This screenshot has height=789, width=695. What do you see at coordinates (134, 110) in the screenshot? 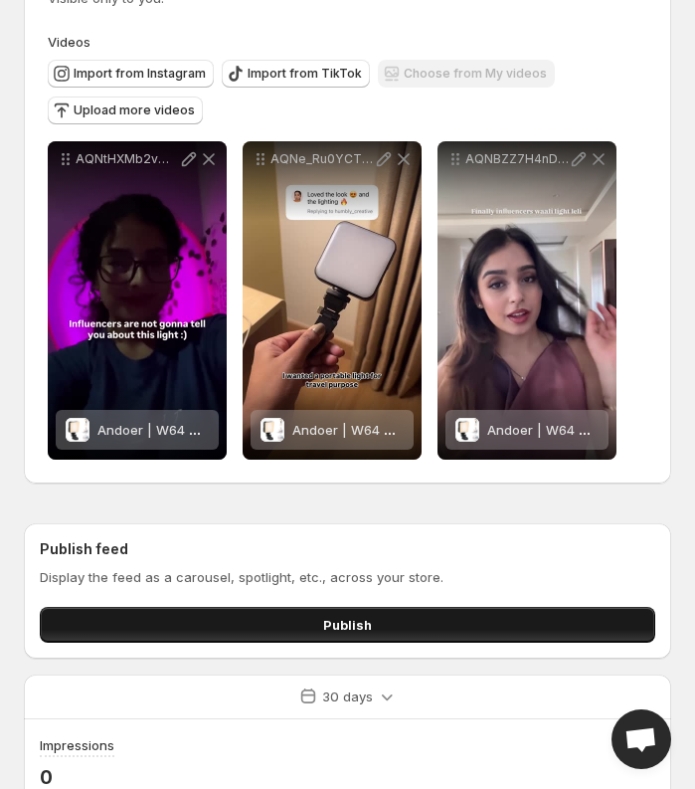
I see `span: Upload more videos` at bounding box center [134, 110].